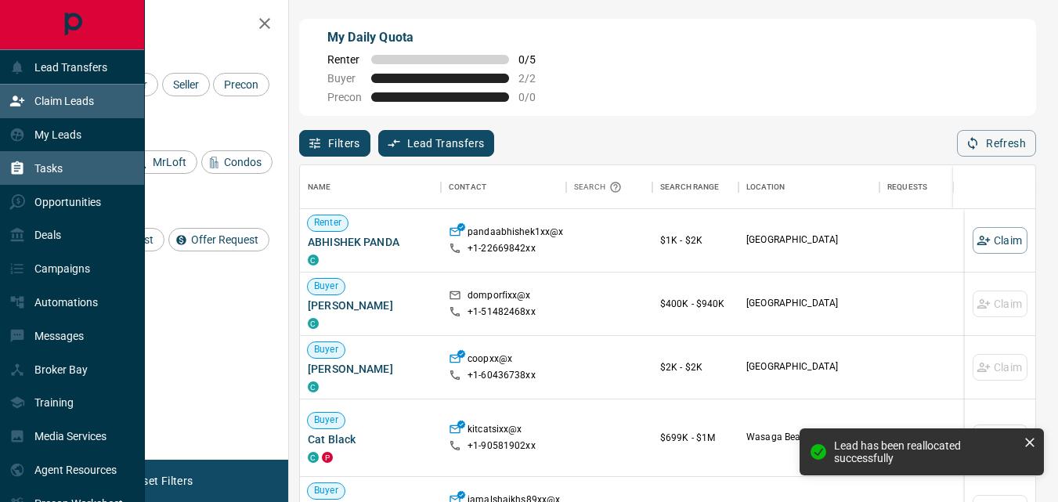 This screenshot has width=1058, height=502. I want to click on span: Offer Request, so click(225, 240).